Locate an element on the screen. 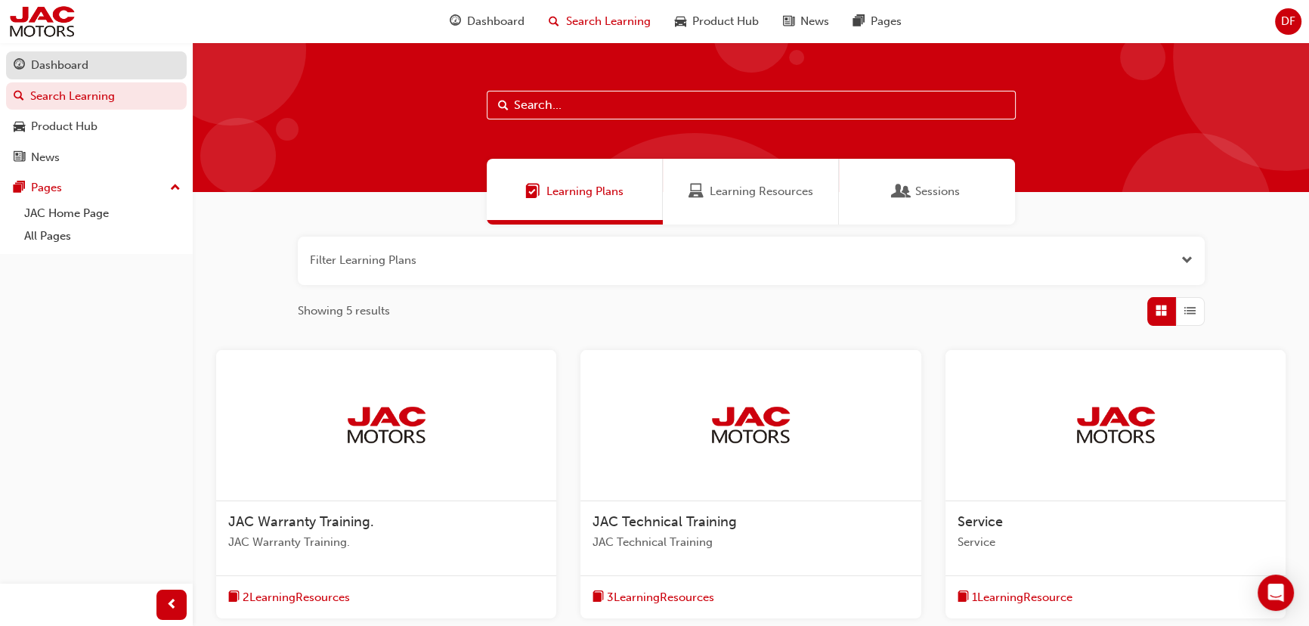 This screenshot has height=626, width=1309. button: DashboardSearch LearningProduct HubNews is located at coordinates (96, 111).